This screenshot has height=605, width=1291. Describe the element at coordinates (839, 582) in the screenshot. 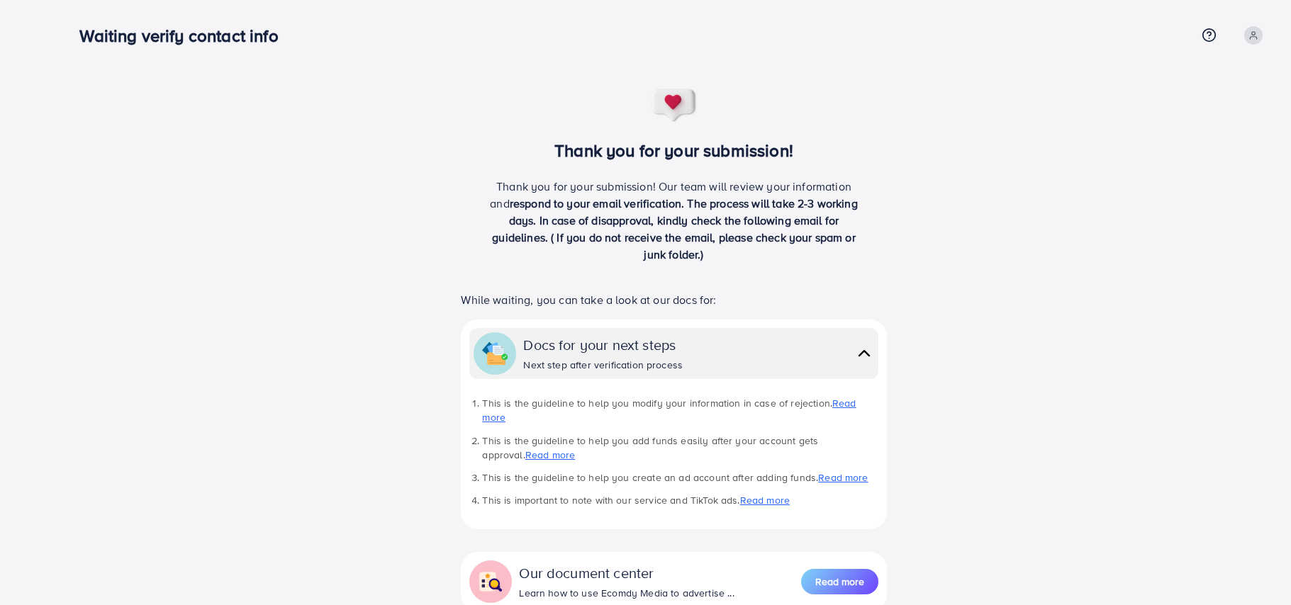

I see `span: Read more` at that location.